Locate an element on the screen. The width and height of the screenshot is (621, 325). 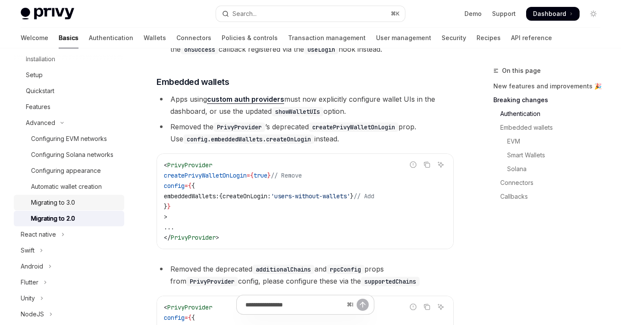
a: Features is located at coordinates (69, 107).